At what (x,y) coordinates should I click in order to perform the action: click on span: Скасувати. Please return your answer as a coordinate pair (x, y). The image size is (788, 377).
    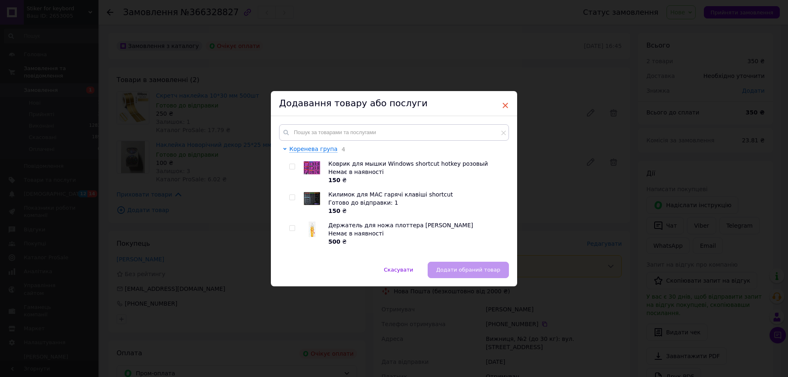
    Looking at the image, I should click on (398, 270).